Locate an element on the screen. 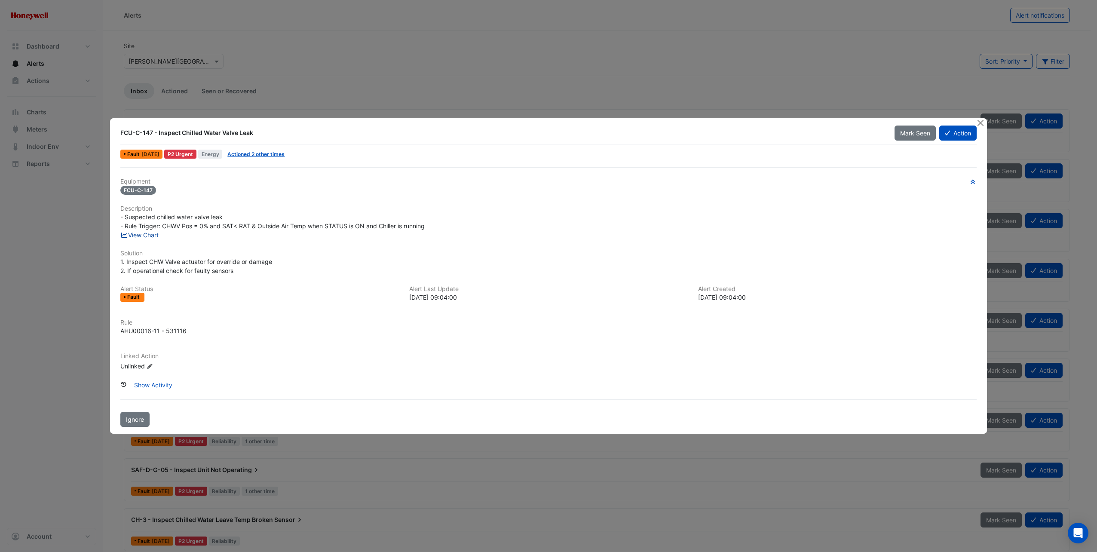 The image size is (1097, 552). a: View Chart is located at coordinates (139, 235).